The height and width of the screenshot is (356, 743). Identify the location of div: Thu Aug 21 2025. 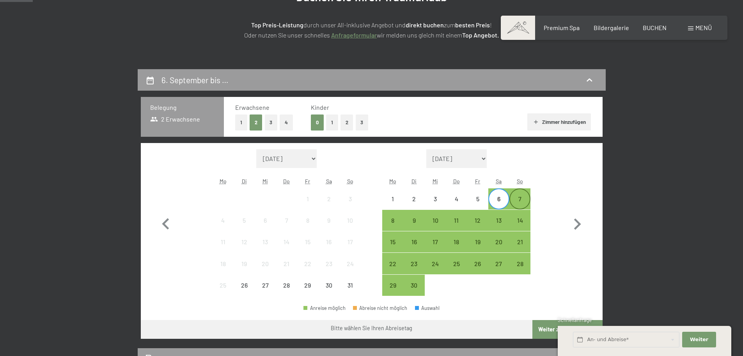
(287, 263).